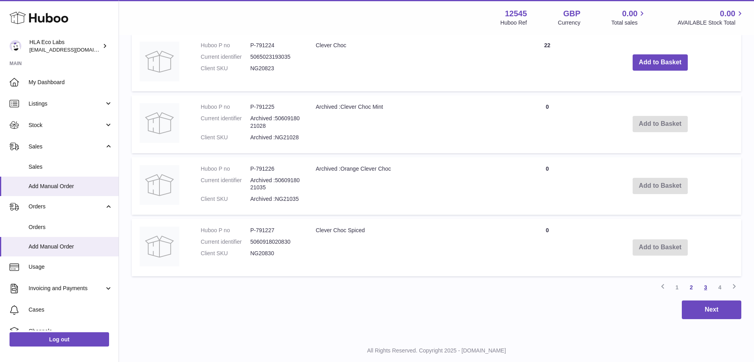 The height and width of the screenshot is (362, 754). Describe the element at coordinates (720, 287) in the screenshot. I see `a: 4` at that location.